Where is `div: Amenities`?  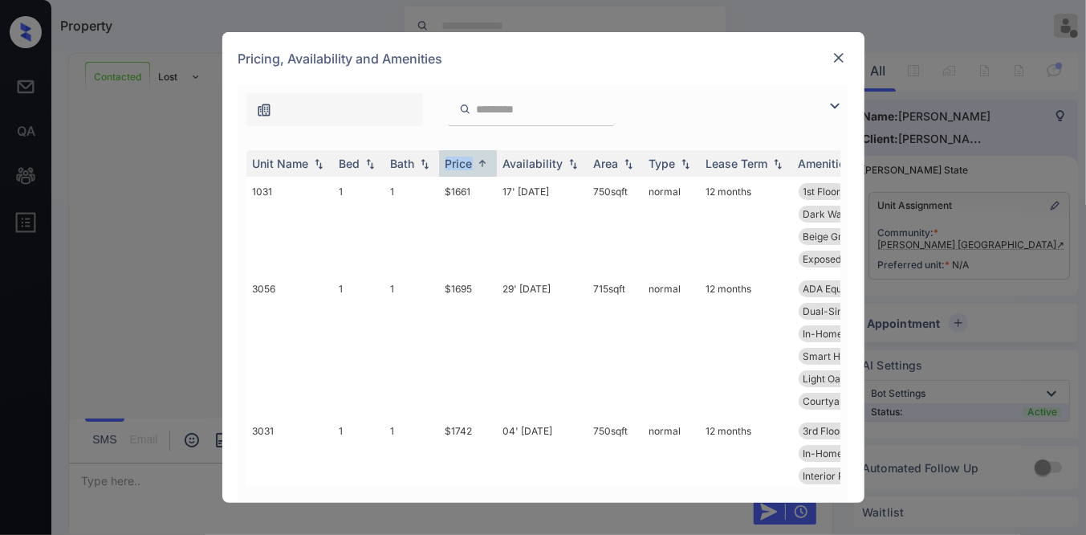
div: Amenities is located at coordinates (825, 163).